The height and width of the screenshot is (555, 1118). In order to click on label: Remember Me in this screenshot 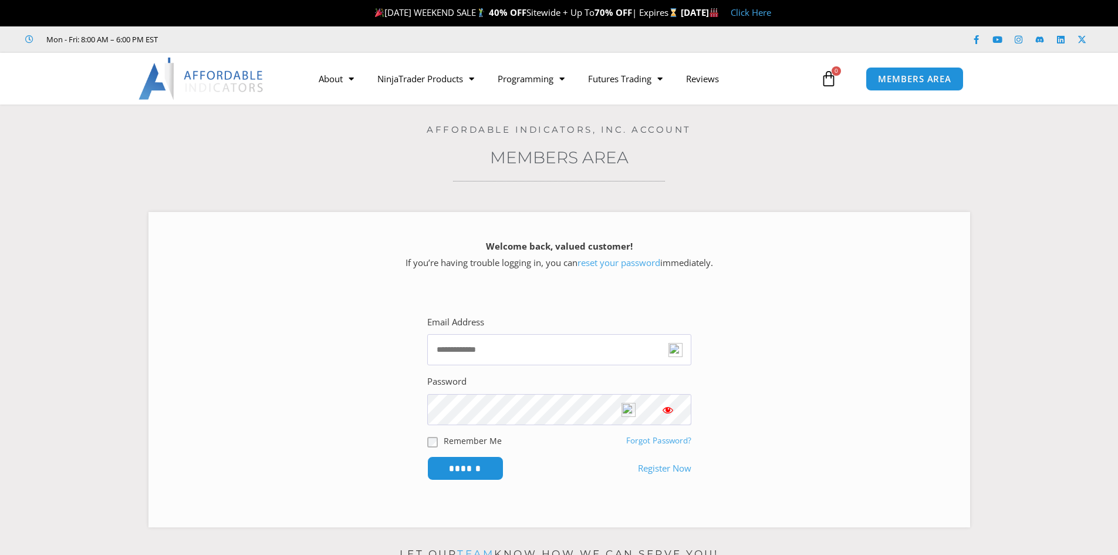, I will do `click(473, 440)`.